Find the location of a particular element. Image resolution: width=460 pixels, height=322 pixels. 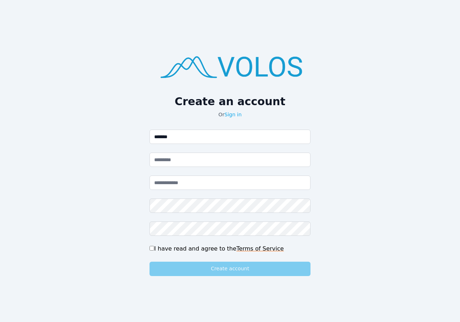

button: Create account is located at coordinates (230, 269).